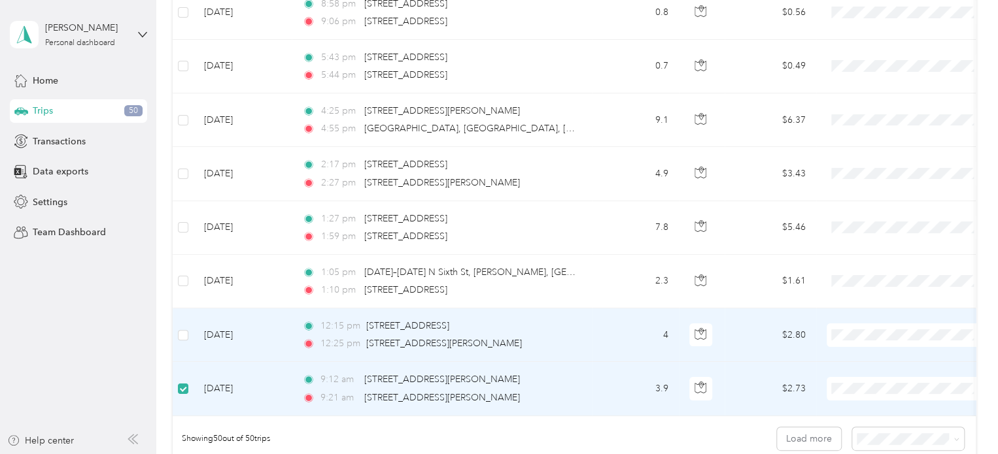 Image resolution: width=998 pixels, height=454 pixels. What do you see at coordinates (636, 335) in the screenshot?
I see `td: 4` at bounding box center [636, 335].